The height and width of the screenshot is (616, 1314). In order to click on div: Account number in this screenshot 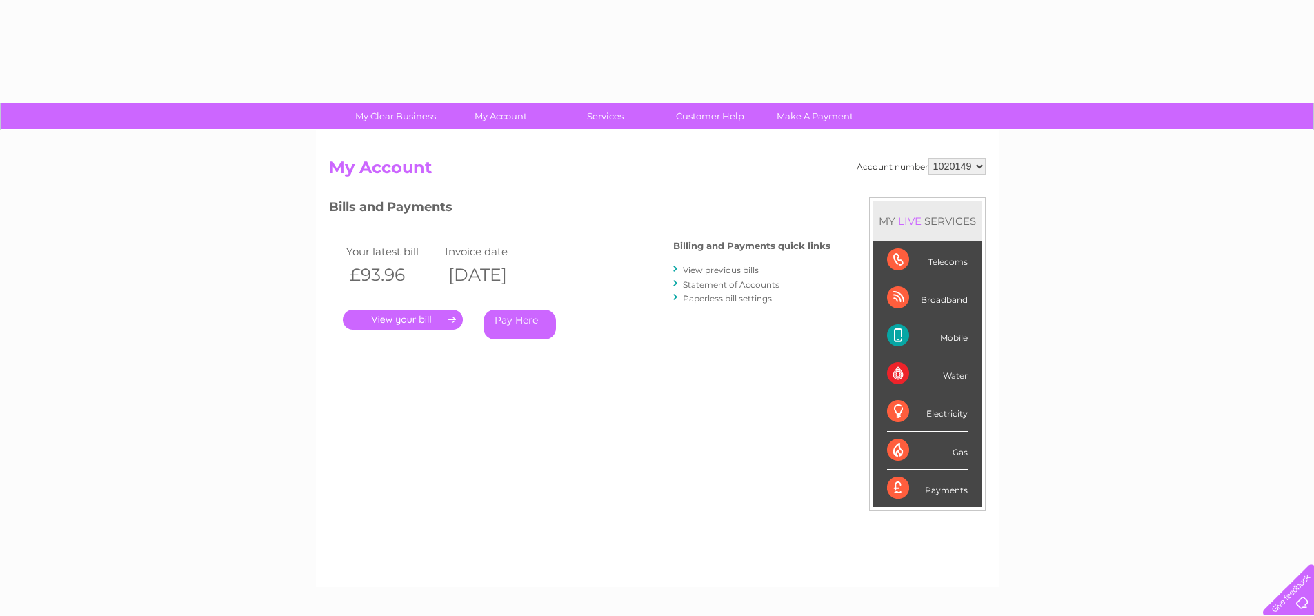, I will do `click(921, 166)`.